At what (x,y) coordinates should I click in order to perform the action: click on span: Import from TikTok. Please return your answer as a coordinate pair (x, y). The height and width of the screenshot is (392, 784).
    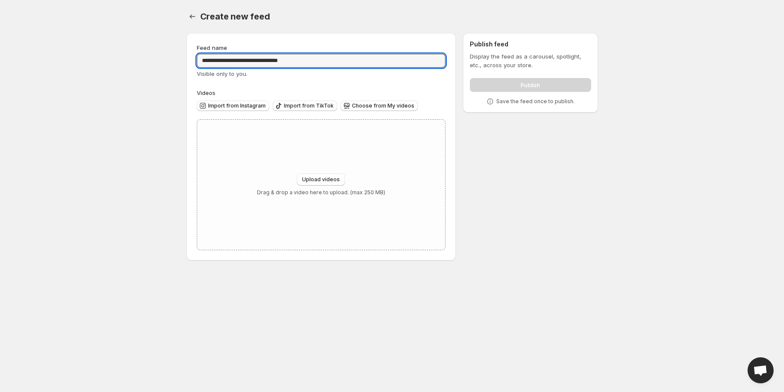
    Looking at the image, I should click on (309, 106).